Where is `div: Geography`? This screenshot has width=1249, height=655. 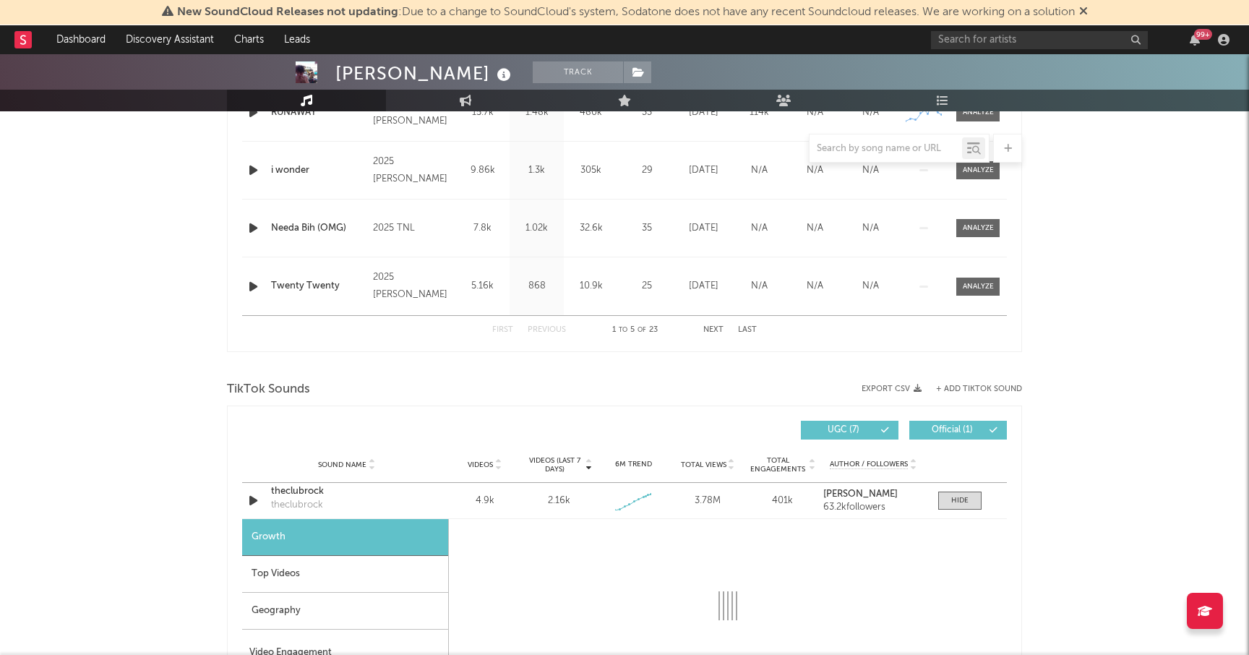
div: Geography is located at coordinates (345, 611).